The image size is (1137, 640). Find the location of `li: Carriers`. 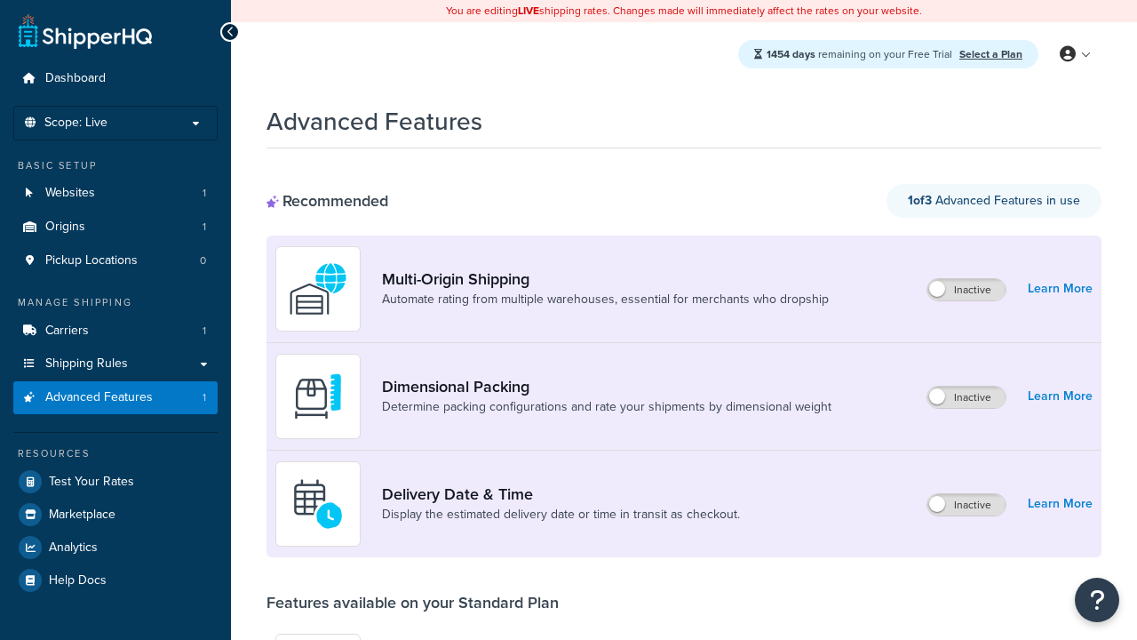

li: Carriers is located at coordinates (115, 330).